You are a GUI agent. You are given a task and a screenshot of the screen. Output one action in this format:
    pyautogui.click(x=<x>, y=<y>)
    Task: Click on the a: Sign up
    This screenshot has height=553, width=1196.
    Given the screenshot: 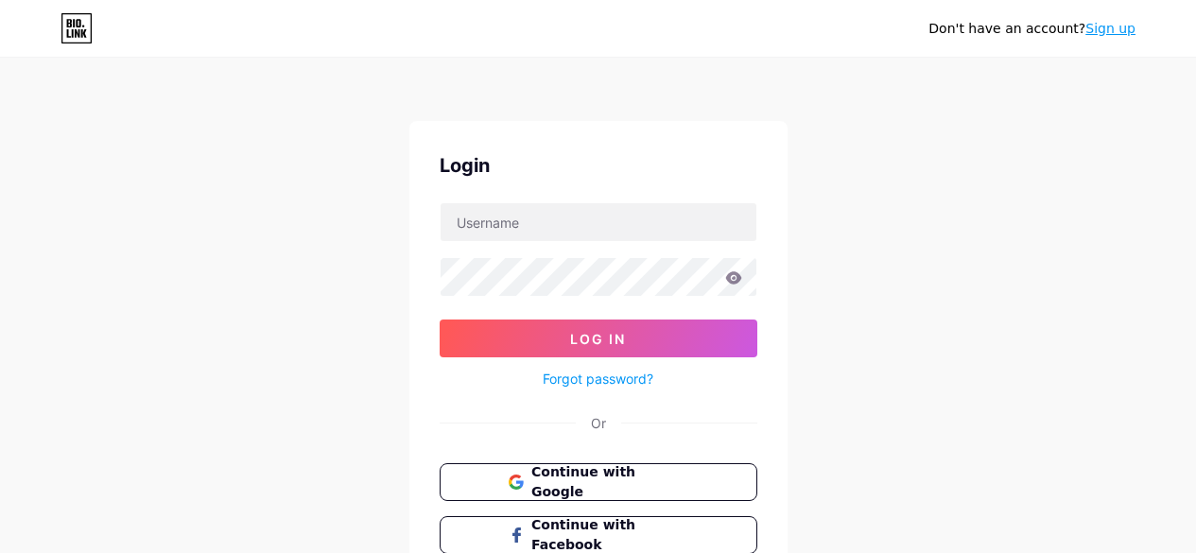 What is the action you would take?
    pyautogui.click(x=1110, y=28)
    